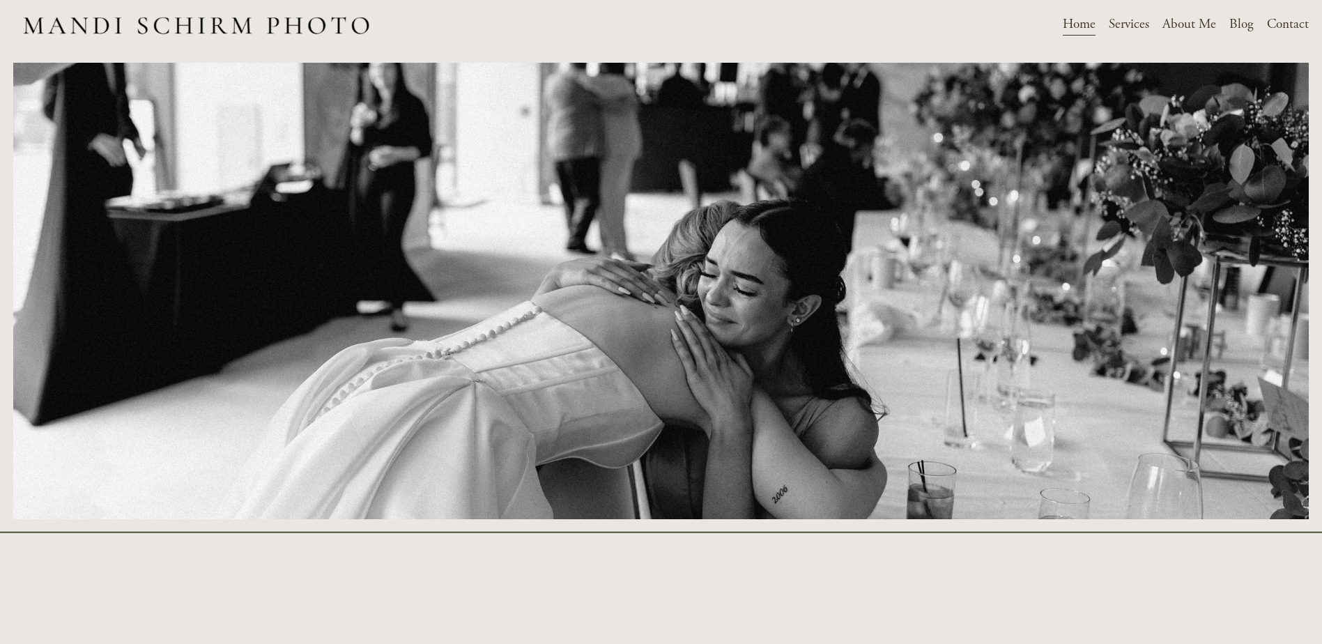 Image resolution: width=1322 pixels, height=644 pixels. What do you see at coordinates (197, 24) in the screenshot?
I see `a: Des Moines Wedding Photographer - Mandi Schirm Photo` at bounding box center [197, 24].